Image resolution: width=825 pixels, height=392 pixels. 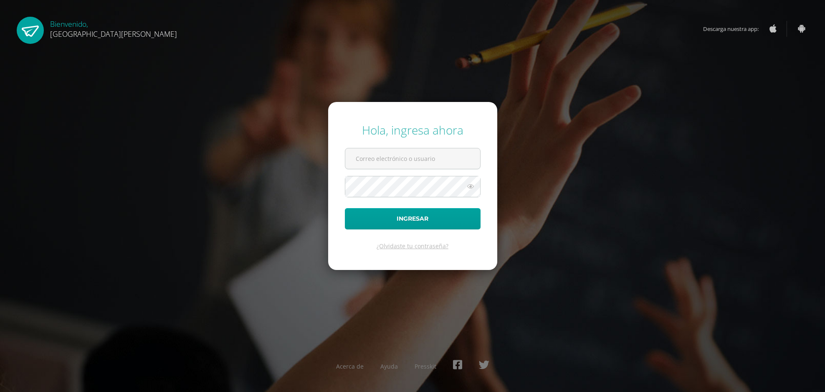 I want to click on a: Ayuda, so click(x=389, y=366).